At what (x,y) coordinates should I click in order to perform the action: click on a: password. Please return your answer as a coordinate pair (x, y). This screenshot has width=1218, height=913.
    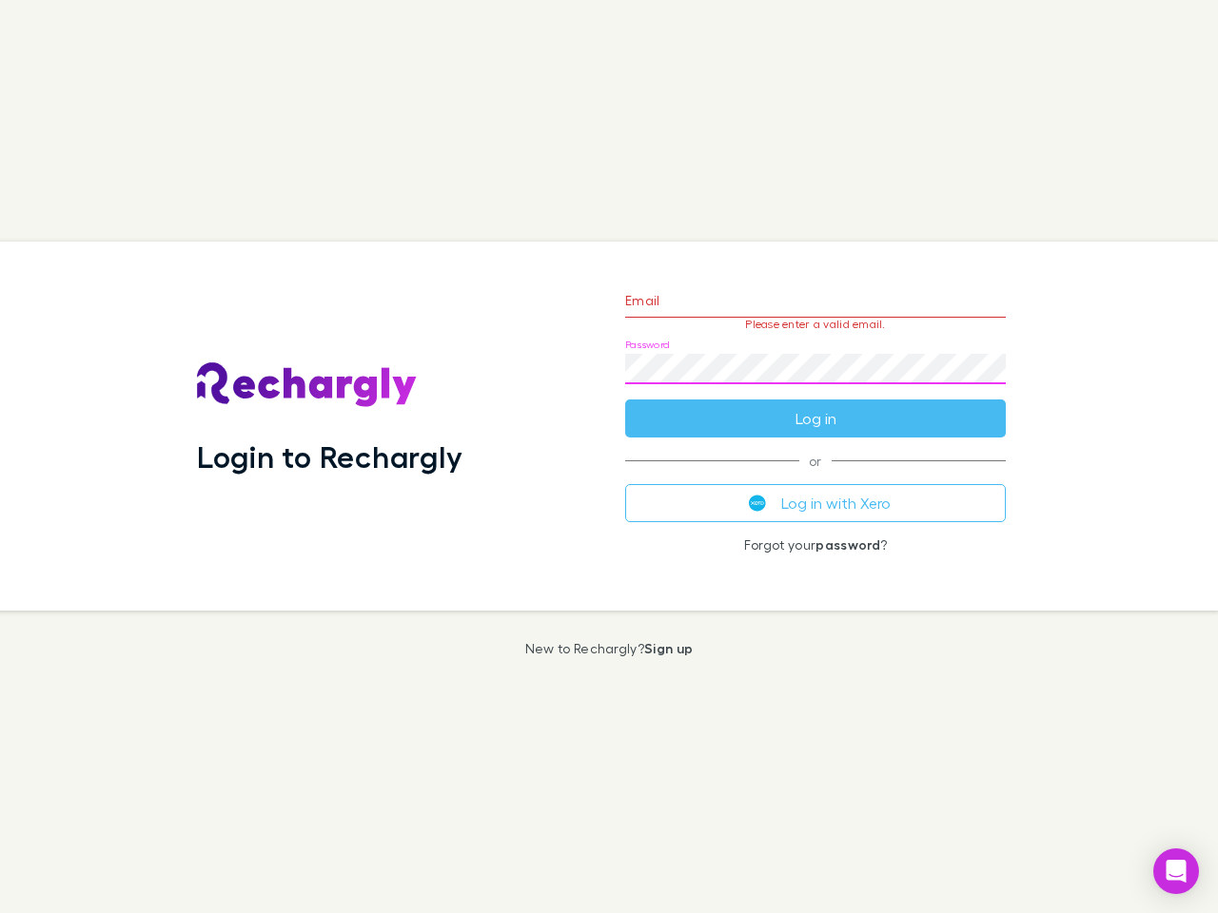
    Looking at the image, I should click on (848, 544).